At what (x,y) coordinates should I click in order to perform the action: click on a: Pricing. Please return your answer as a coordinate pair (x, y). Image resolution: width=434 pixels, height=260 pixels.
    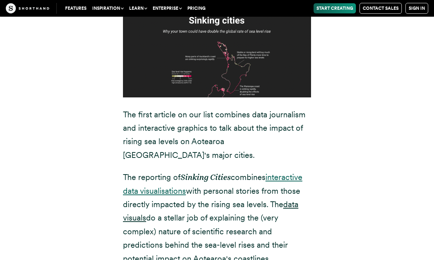
    Looking at the image, I should click on (196, 8).